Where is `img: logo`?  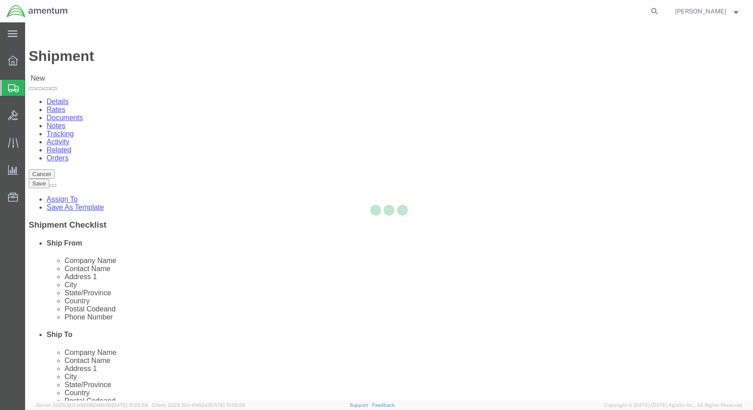 img: logo is located at coordinates (37, 11).